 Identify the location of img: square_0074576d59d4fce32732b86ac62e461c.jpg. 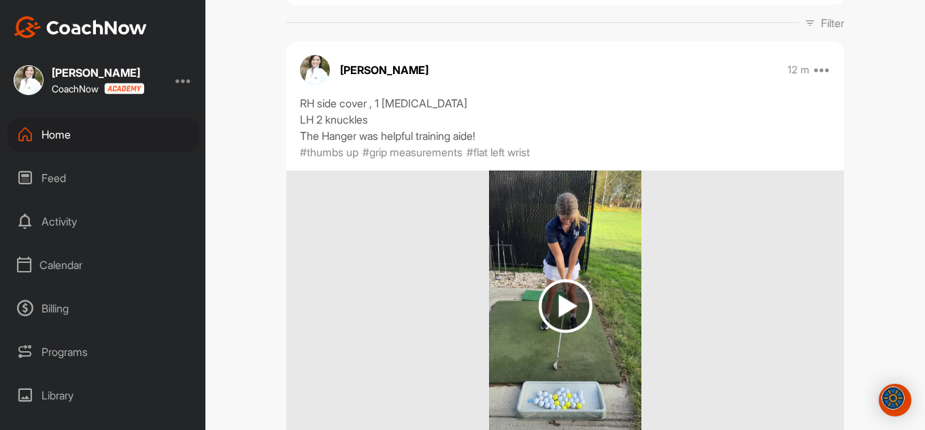
(29, 80).